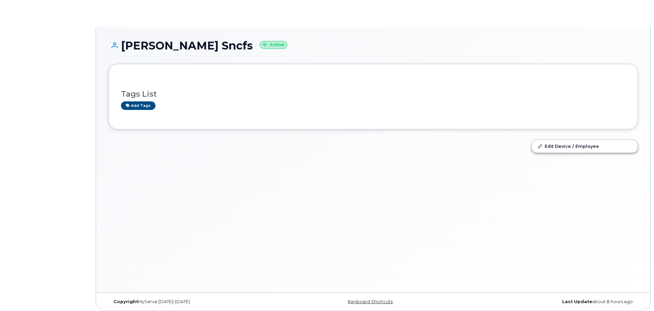  What do you see at coordinates (550, 302) in the screenshot?
I see `div: about 8 hours ago` at bounding box center [550, 302].